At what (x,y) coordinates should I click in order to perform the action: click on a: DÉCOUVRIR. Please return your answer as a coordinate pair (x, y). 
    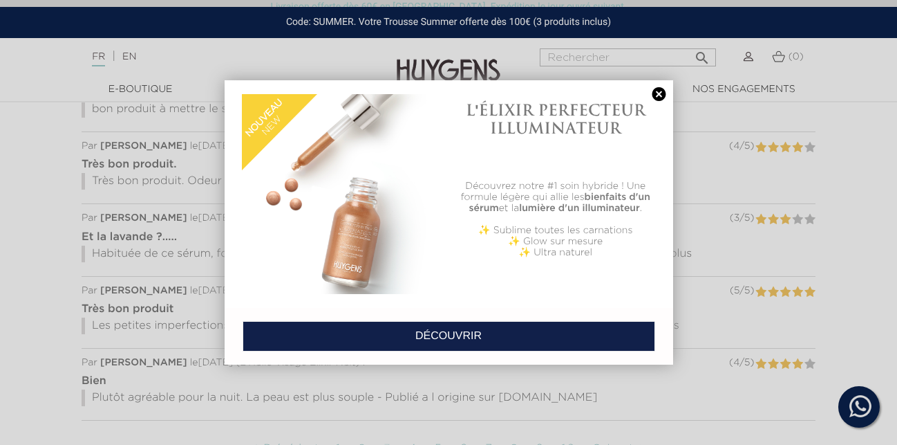
    Looking at the image, I should click on (449, 336).